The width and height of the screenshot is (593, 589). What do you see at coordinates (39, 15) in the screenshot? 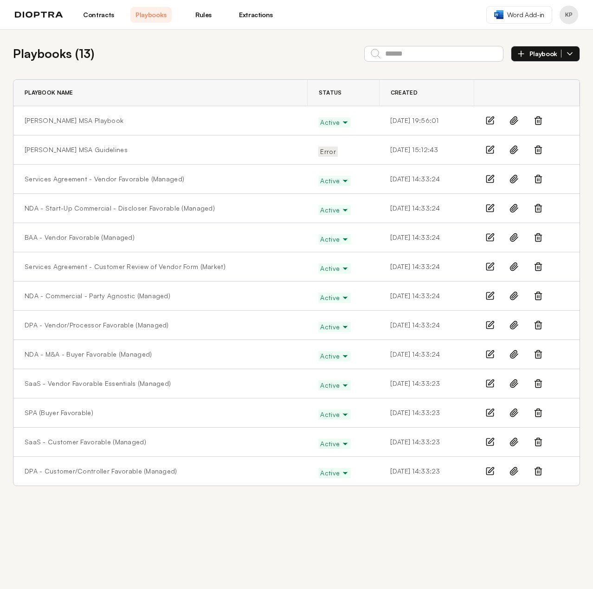
I see `img: logo` at bounding box center [39, 15].